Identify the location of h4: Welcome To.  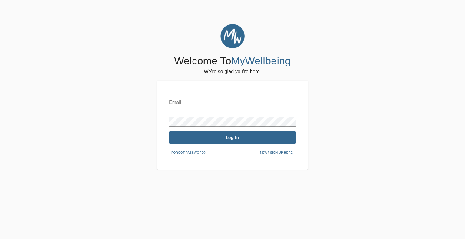
(232, 61).